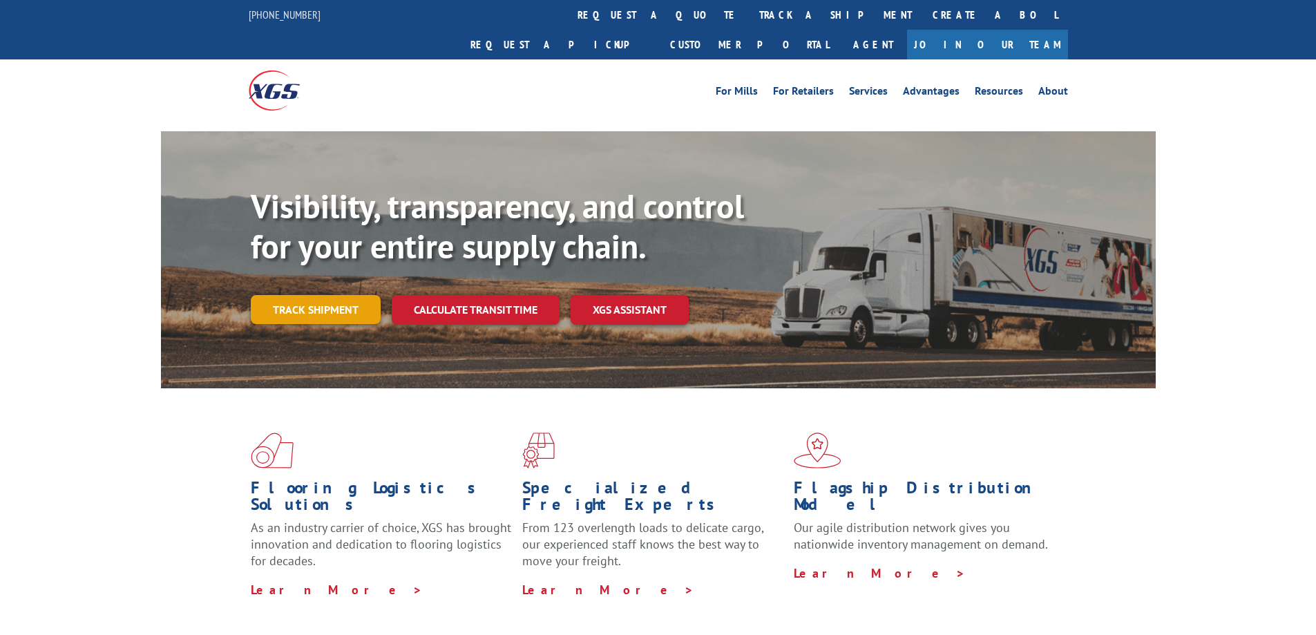 The width and height of the screenshot is (1316, 635). I want to click on a: For Retailers, so click(804, 93).